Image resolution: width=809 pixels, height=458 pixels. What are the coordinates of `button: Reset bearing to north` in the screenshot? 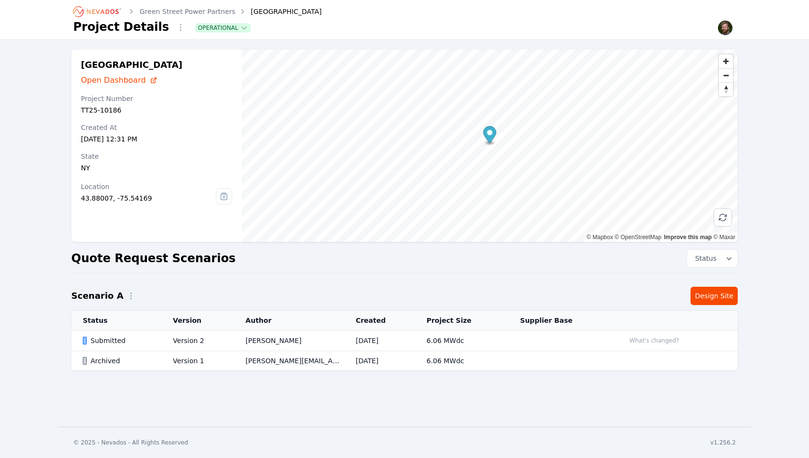 It's located at (726, 89).